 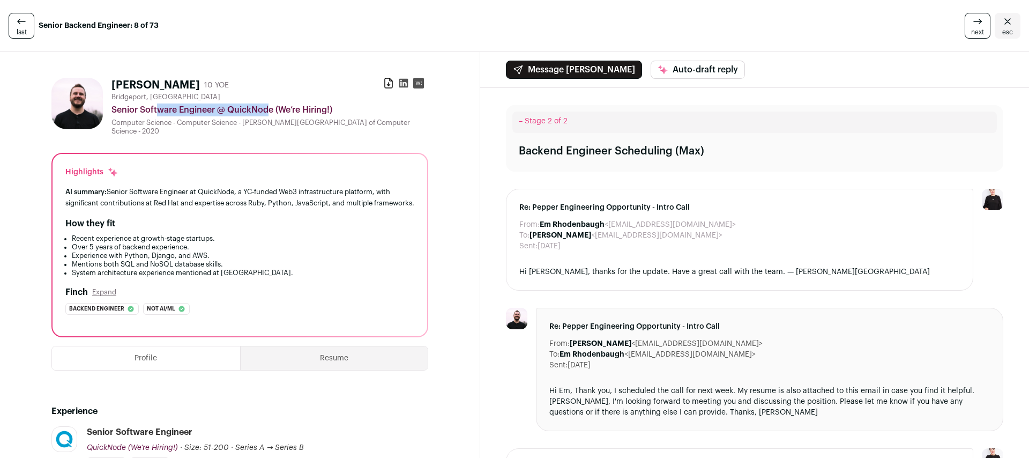 I want to click on h2: Finch, so click(x=77, y=292).